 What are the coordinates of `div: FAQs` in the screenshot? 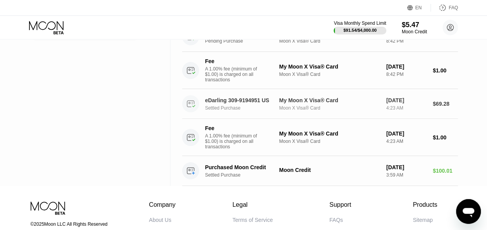 It's located at (336, 220).